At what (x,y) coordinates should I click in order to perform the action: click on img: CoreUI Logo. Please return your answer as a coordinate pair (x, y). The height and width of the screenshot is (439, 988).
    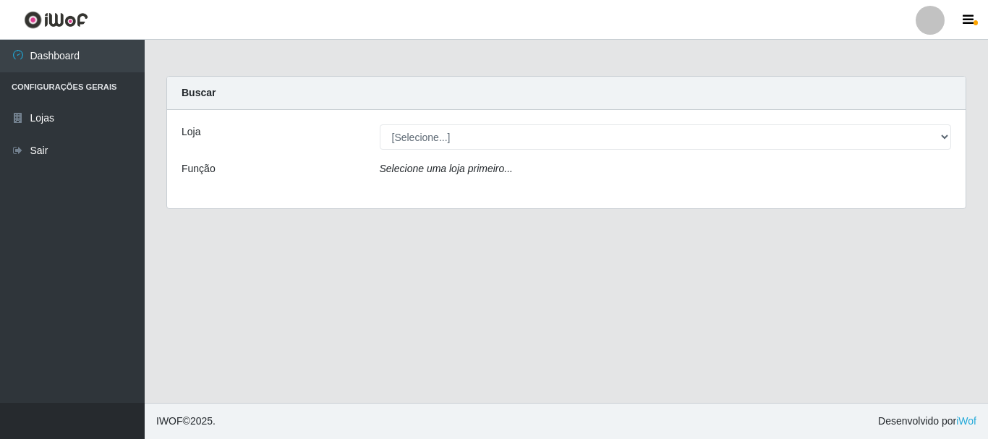
    Looking at the image, I should click on (56, 20).